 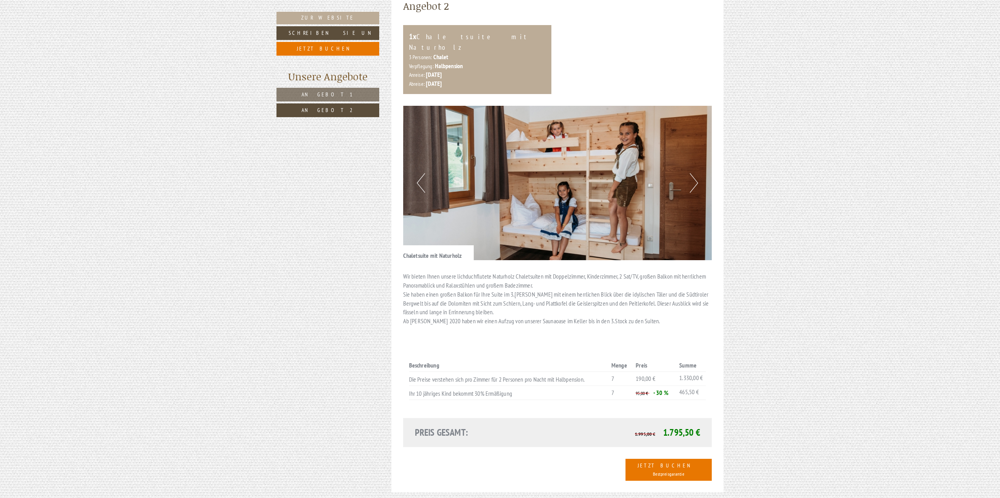 What do you see at coordinates (441, 57) in the screenshot?
I see `b: Chalet` at bounding box center [441, 57].